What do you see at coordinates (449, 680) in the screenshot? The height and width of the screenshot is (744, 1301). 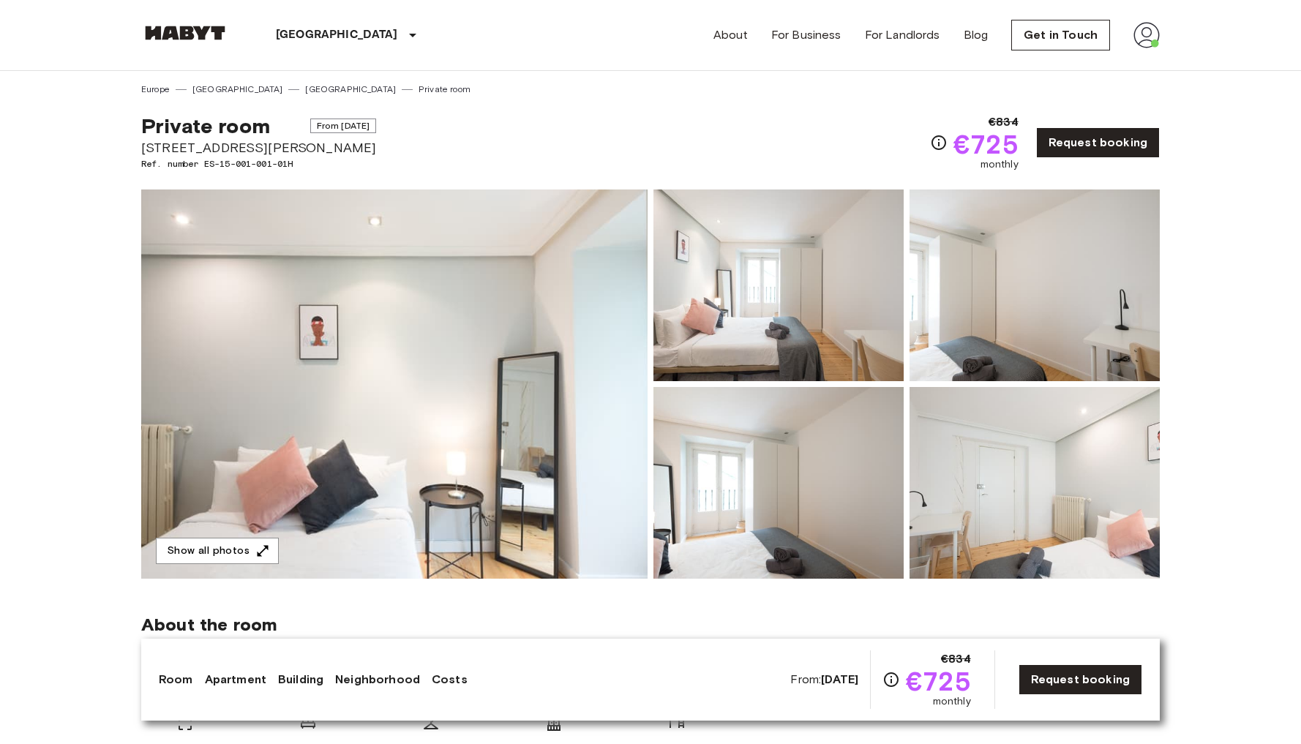 I see `a: Costs` at bounding box center [449, 680].